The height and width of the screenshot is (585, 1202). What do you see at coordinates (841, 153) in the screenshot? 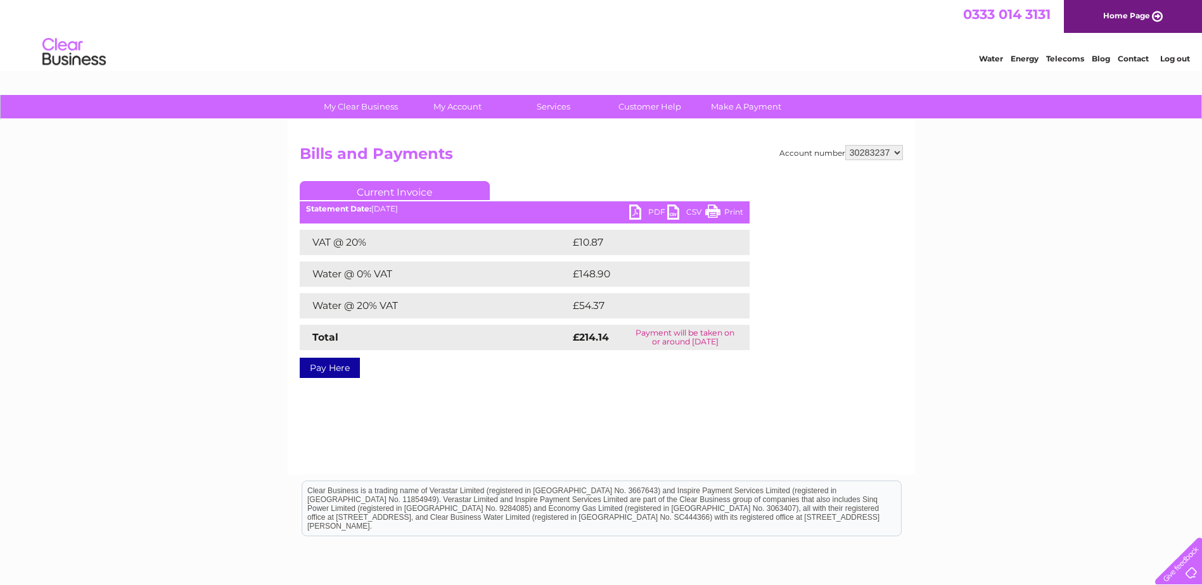
I see `div: Account number` at bounding box center [841, 153].